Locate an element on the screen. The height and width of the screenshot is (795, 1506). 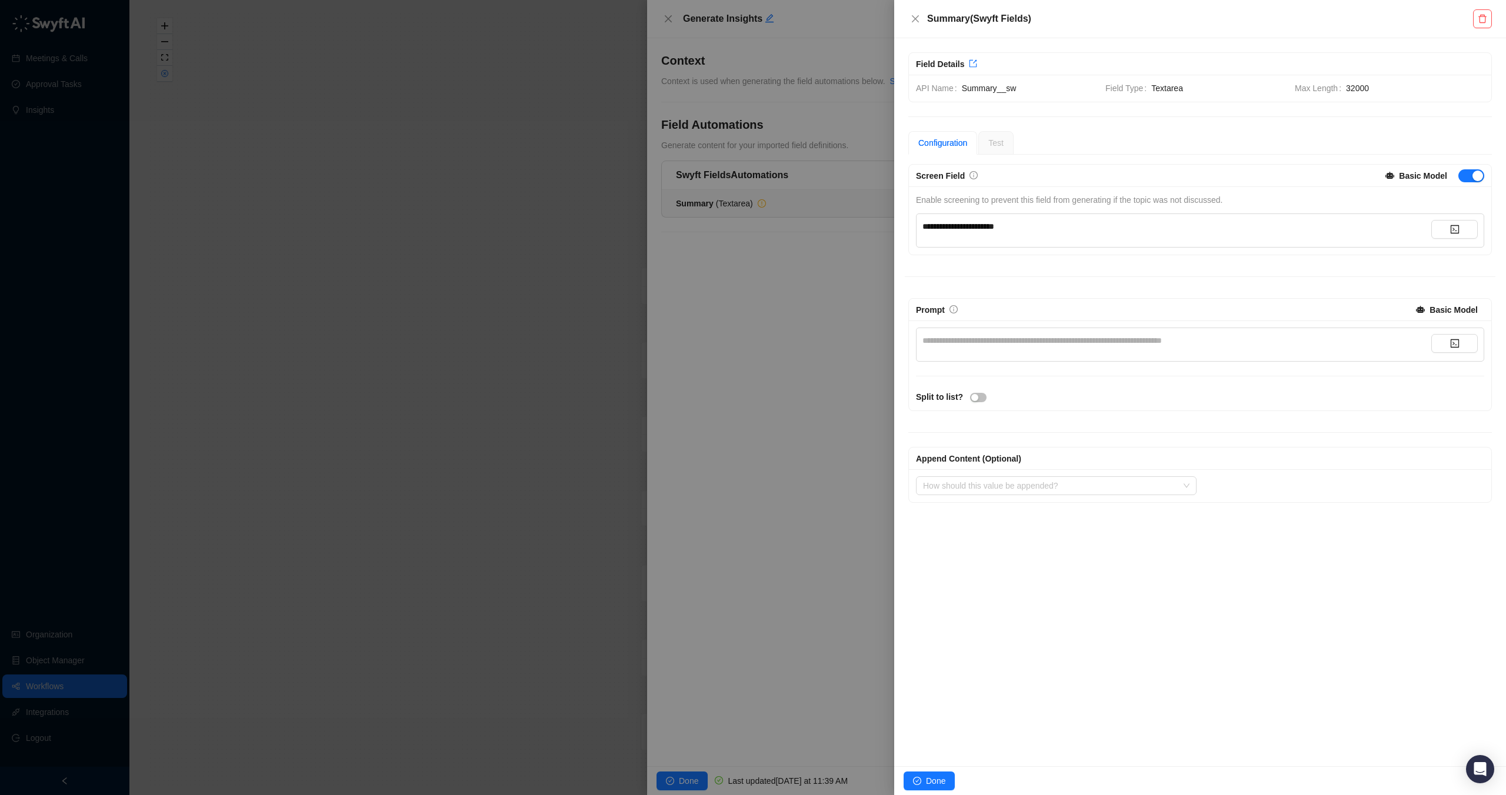
span: Textarea is located at coordinates (1218, 88).